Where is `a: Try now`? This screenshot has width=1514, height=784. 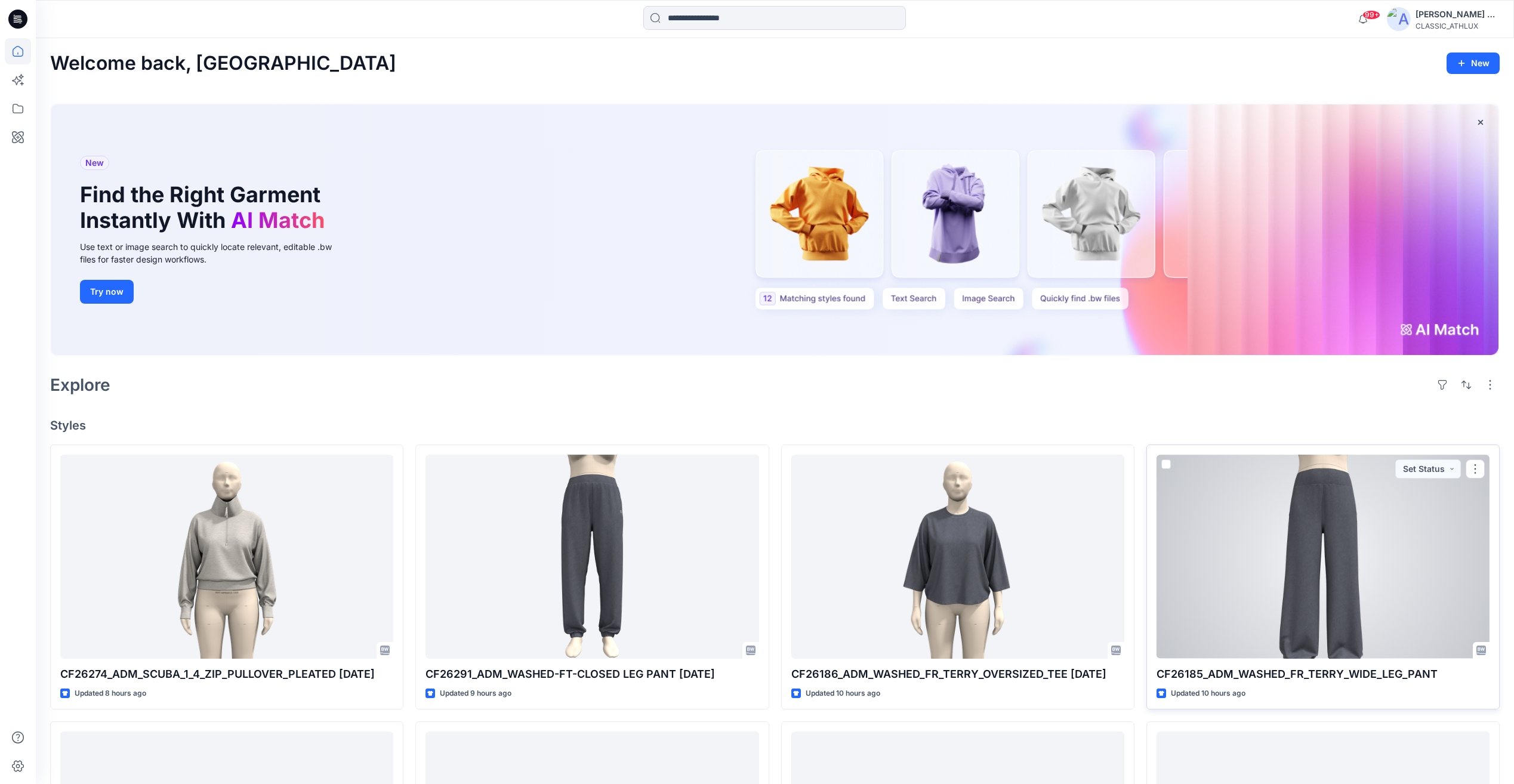 a: Try now is located at coordinates (106, 292).